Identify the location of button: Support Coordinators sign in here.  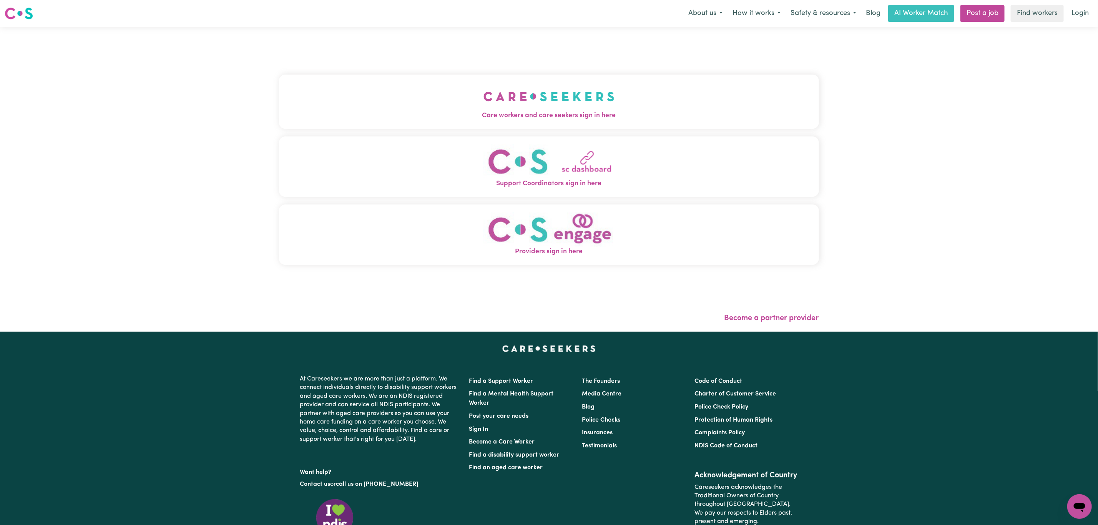
(549, 166).